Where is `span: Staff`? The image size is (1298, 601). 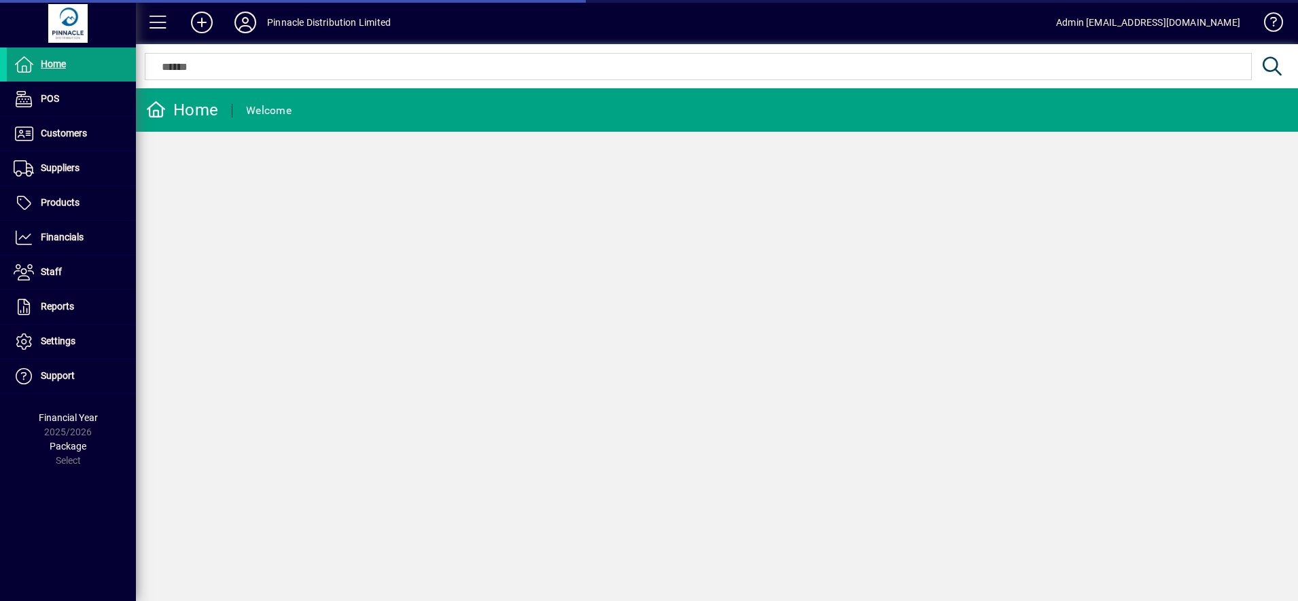
span: Staff is located at coordinates (51, 272).